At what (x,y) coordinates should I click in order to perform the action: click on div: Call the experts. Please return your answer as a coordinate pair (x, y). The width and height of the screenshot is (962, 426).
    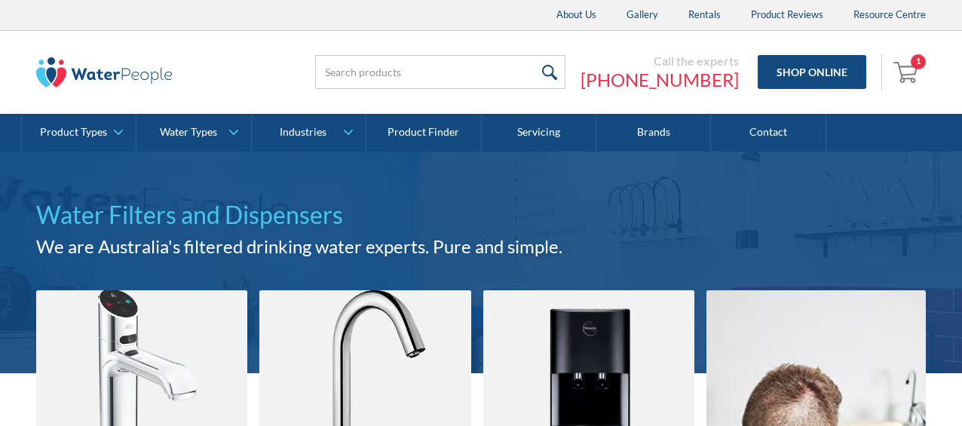
    Looking at the image, I should click on (660, 61).